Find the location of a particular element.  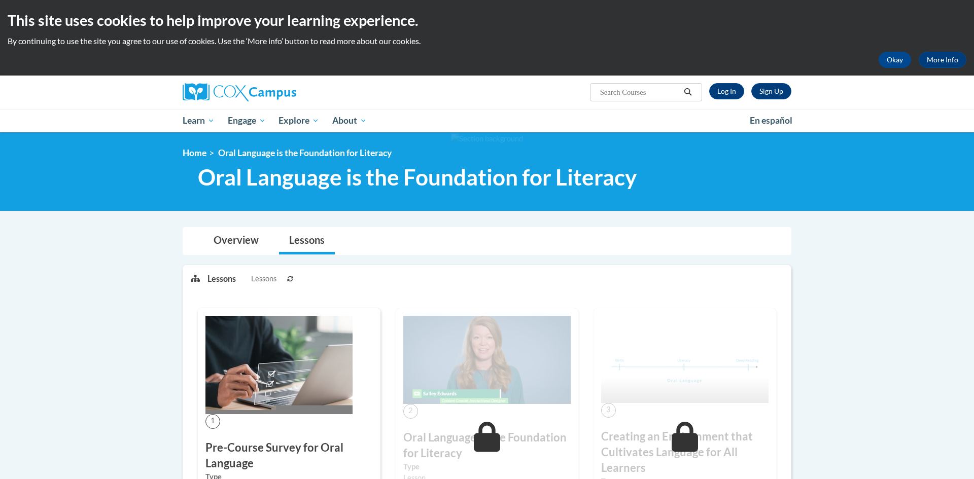

a: Cox Campus is located at coordinates (279, 92).